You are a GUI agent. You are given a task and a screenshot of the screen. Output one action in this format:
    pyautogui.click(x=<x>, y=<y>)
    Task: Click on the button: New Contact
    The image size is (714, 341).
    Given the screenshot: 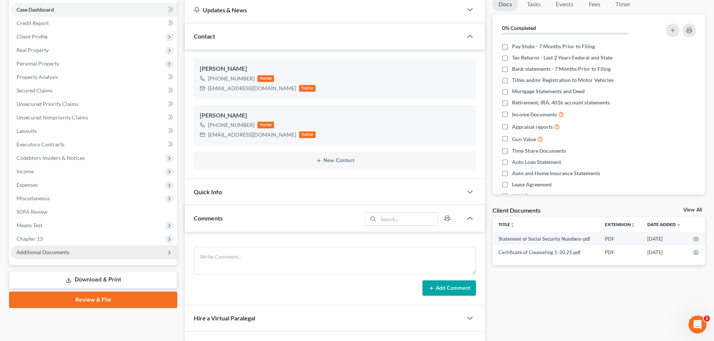 What is the action you would take?
    pyautogui.click(x=334, y=161)
    